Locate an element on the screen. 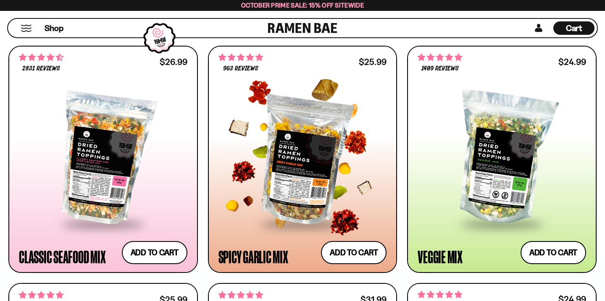  a: 4.75 stars 963 reviews $25.99 Spicy Garlic Mix Add to cart is located at coordinates (302, 160).